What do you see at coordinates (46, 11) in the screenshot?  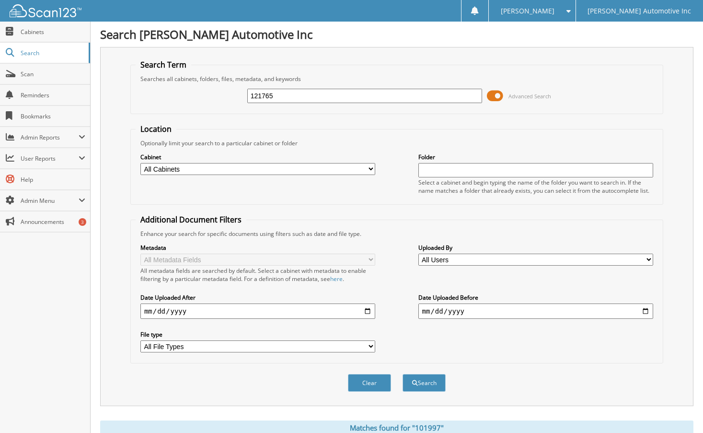 I see `img: scan123-logo-white.svg` at bounding box center [46, 11].